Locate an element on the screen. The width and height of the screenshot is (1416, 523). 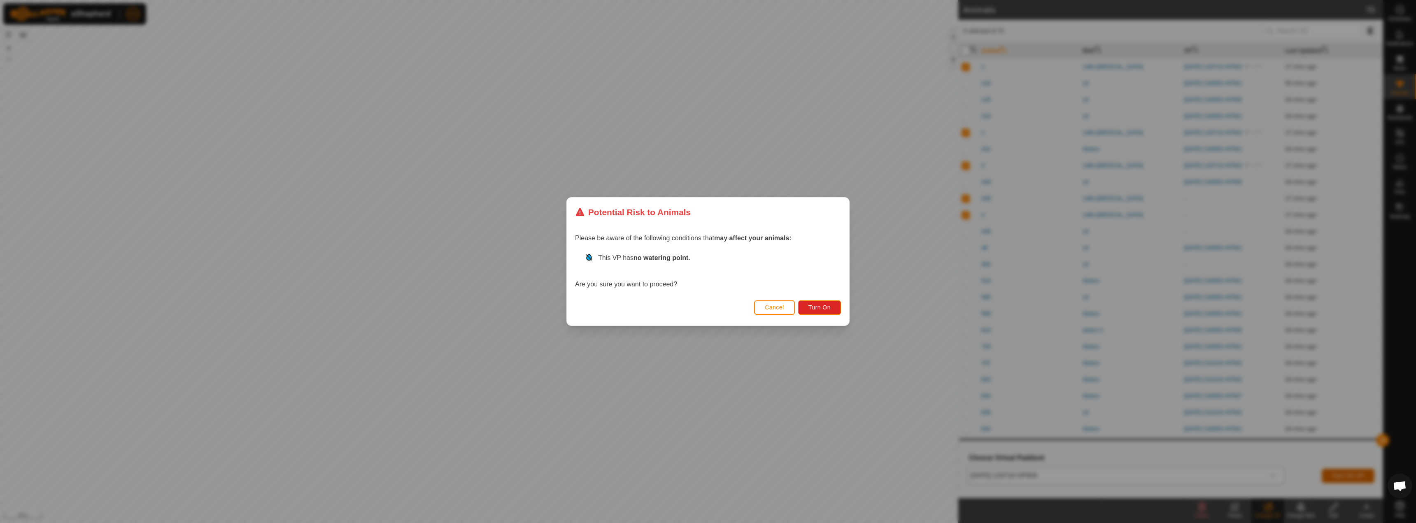
strong: may affect your animals: is located at coordinates (753, 238).